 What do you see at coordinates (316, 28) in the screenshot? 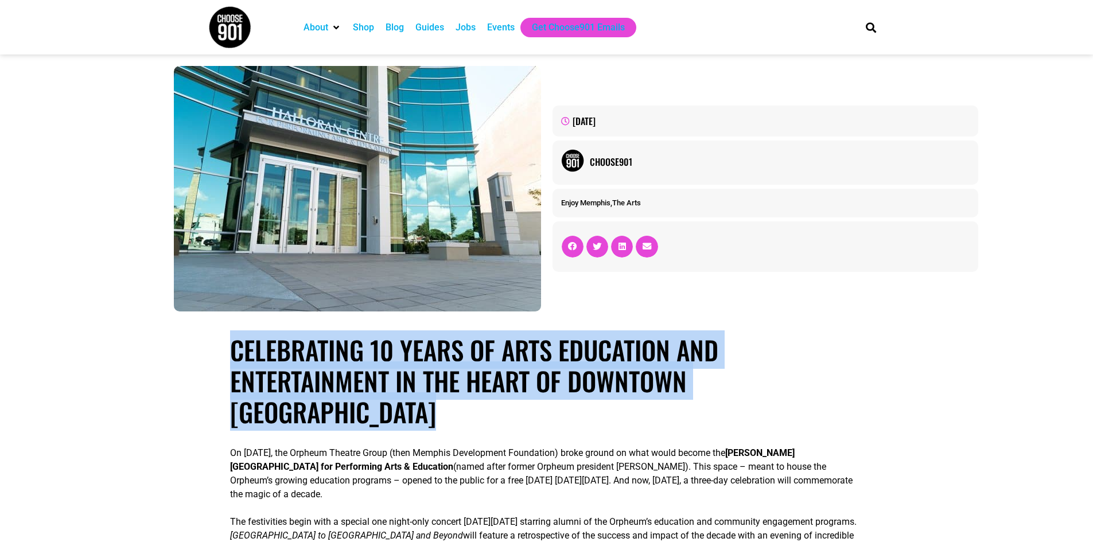
I see `a: About` at bounding box center [316, 28].